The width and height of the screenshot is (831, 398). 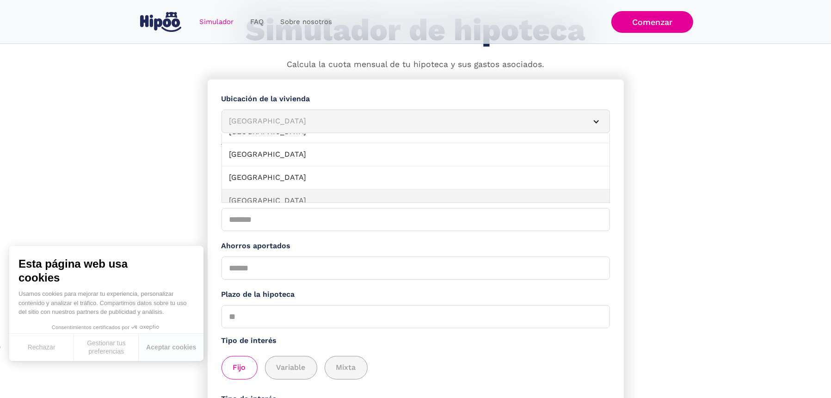 What do you see at coordinates (416, 30) in the screenshot?
I see `h1: Simulador de hipoteca` at bounding box center [416, 30].